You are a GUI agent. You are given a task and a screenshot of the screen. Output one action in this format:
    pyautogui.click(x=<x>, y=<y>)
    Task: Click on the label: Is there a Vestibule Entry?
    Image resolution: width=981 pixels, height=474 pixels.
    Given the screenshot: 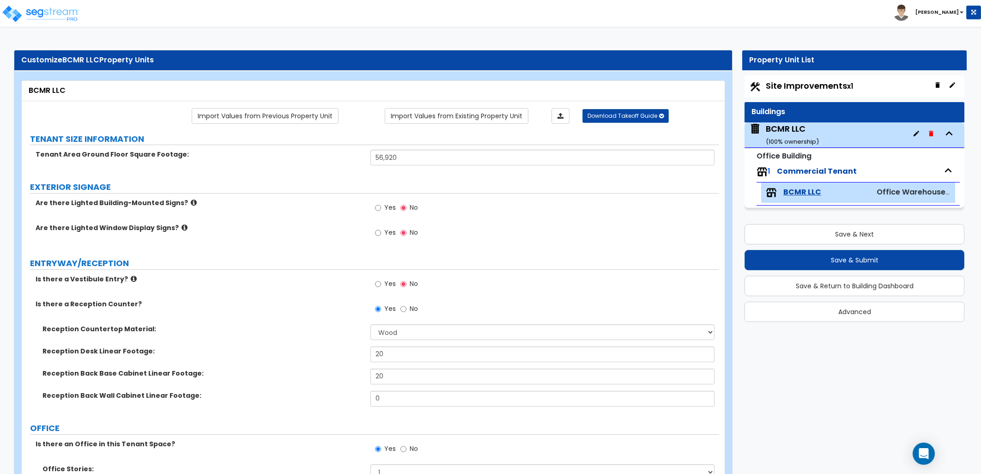 What is the action you would take?
    pyautogui.click(x=199, y=279)
    